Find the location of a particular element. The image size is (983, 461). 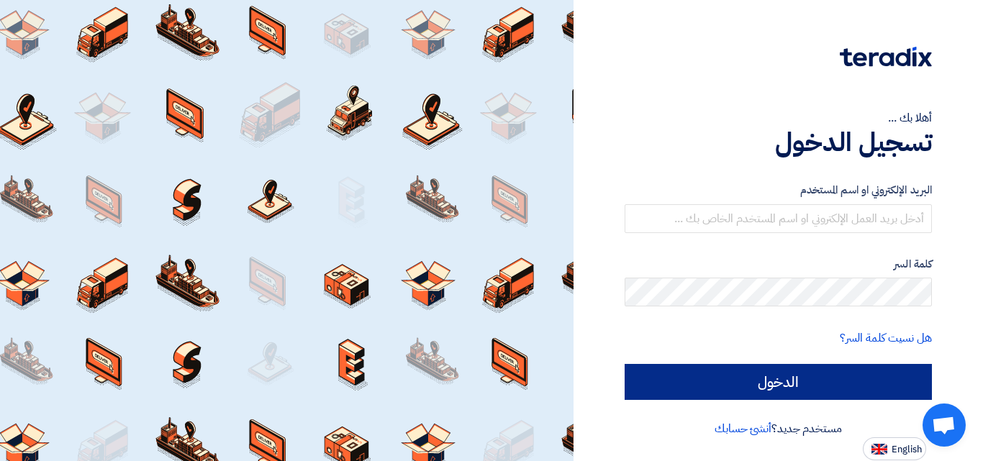

div: أهلا بك ... is located at coordinates (778, 118).